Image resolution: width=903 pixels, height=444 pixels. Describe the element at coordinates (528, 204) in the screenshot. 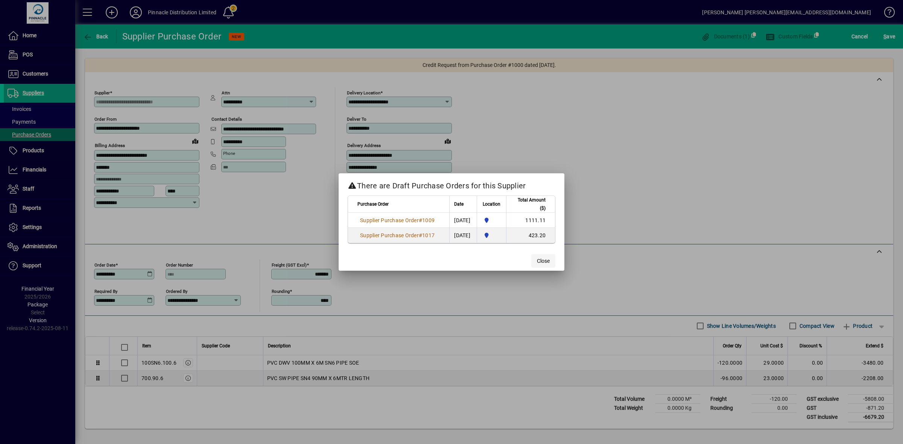

I see `span: Total Amount ($)` at that location.